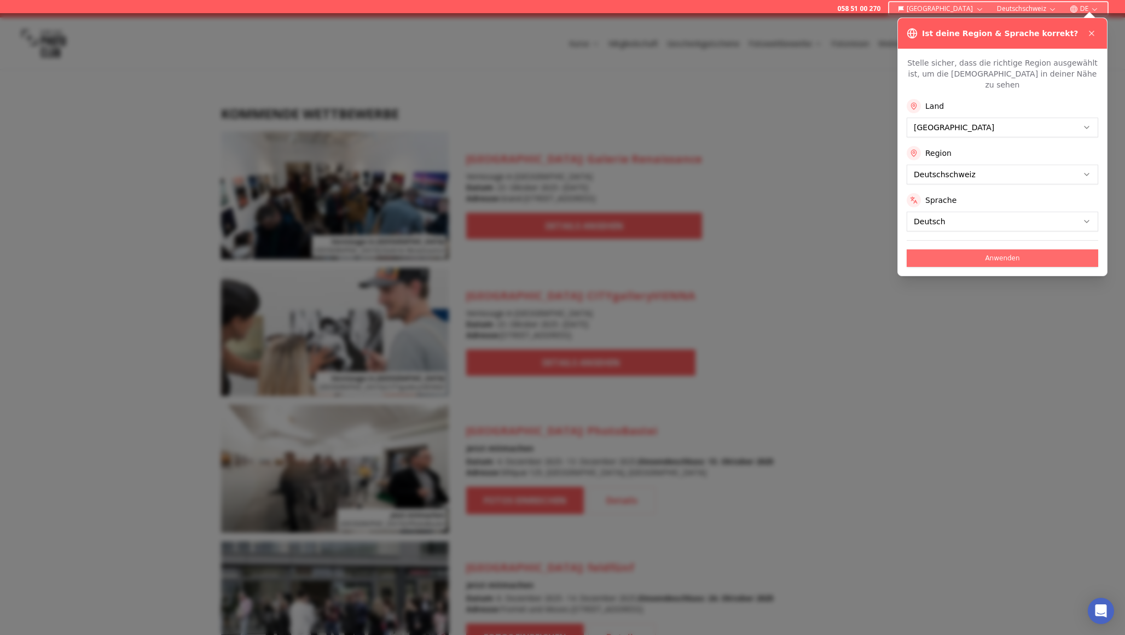  What do you see at coordinates (1026, 9) in the screenshot?
I see `button: Deutschschweiz` at bounding box center [1026, 9].